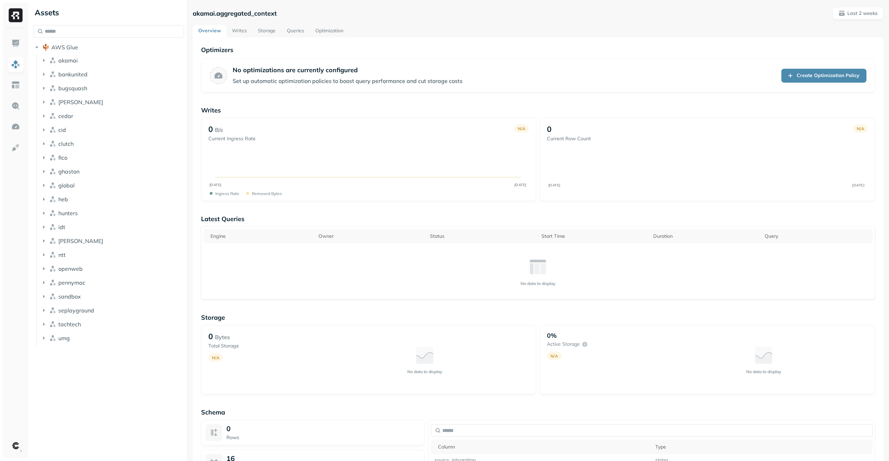 The width and height of the screenshot is (889, 461). Describe the element at coordinates (219, 130) in the screenshot. I see `p: B/s` at that location.